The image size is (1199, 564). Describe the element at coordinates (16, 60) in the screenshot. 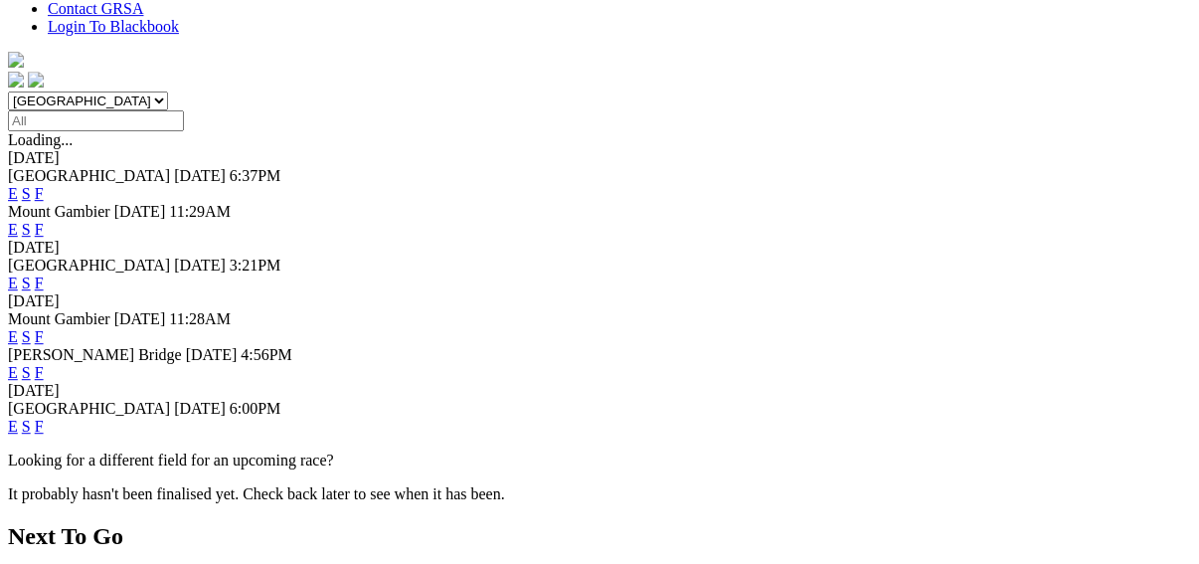

I see `img: logo-grsa-white.png` at that location.